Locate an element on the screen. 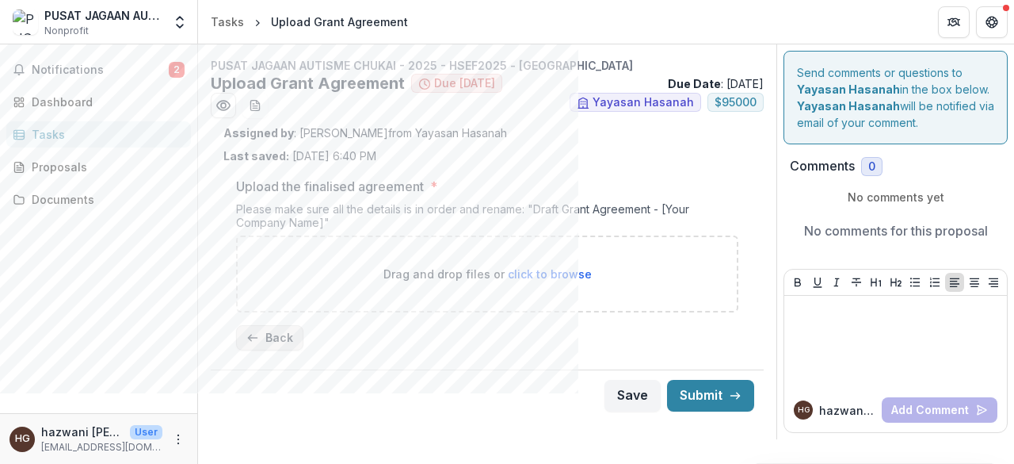 This screenshot has height=464, width=1014. button: Italicize is located at coordinates (837, 282).